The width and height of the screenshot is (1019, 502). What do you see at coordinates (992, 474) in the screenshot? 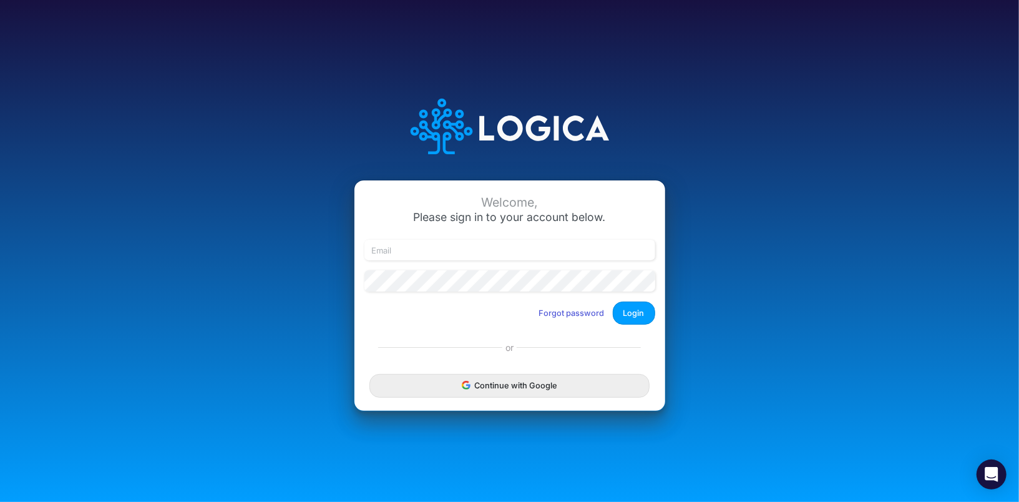
I see `div: Open Intercom Messenger` at bounding box center [992, 474].